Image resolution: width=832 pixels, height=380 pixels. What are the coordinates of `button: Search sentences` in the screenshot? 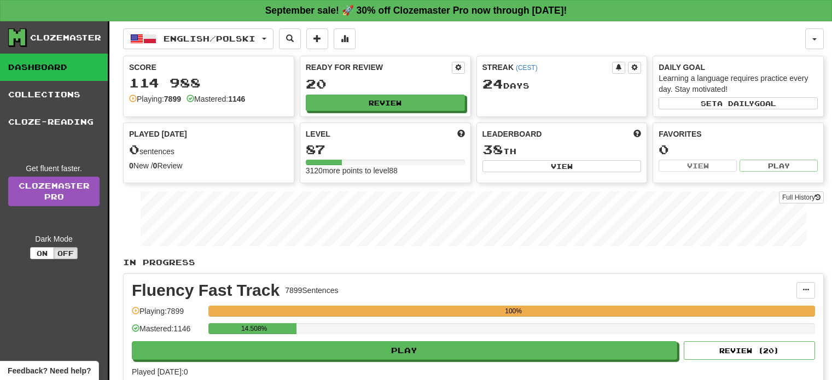 It's located at (290, 39).